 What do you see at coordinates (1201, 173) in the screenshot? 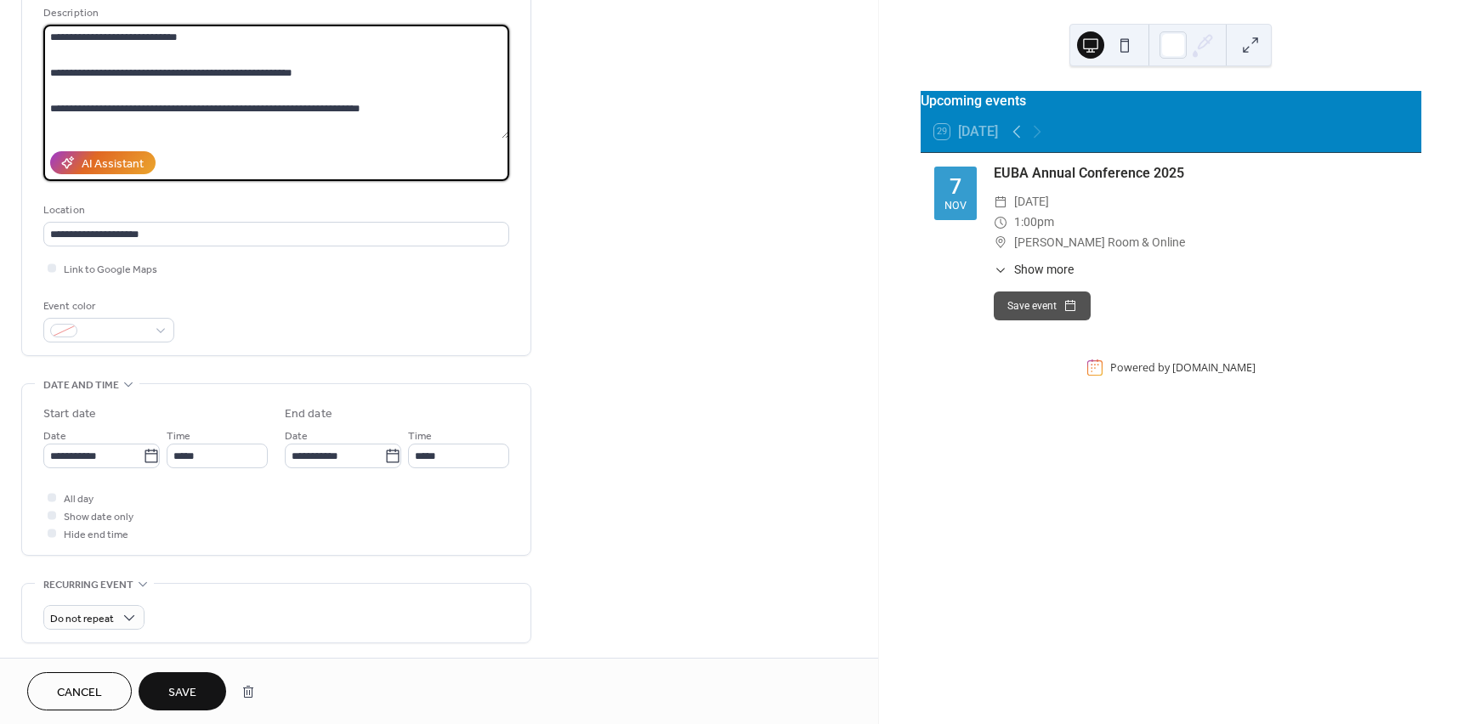
I see `div: EUBA Annual Conference 2025` at bounding box center [1201, 173].